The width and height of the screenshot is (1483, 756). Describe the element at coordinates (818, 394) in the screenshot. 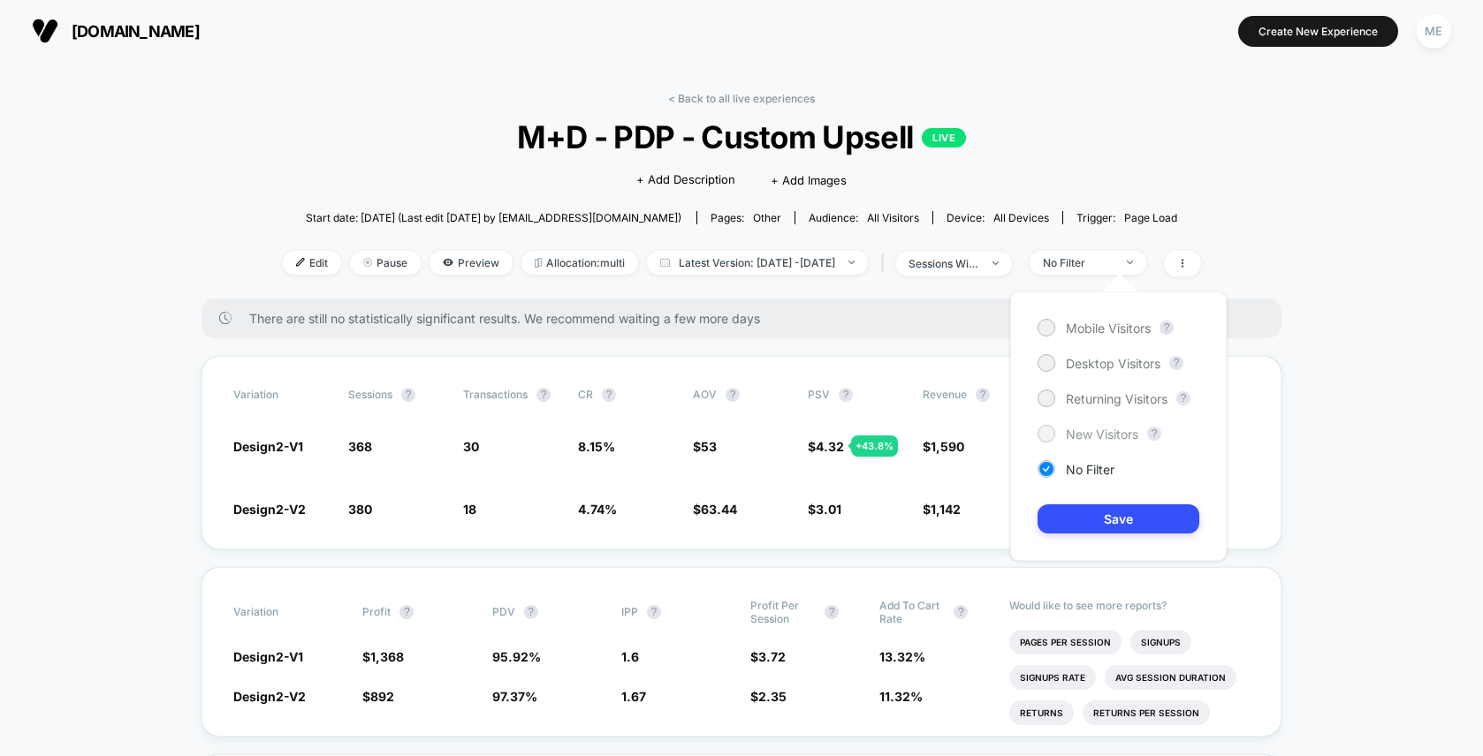

I see `span: PSV` at that location.